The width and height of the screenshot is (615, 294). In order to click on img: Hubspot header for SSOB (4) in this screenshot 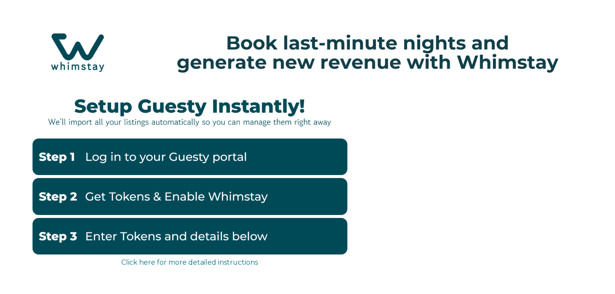, I will do `click(308, 52)`.